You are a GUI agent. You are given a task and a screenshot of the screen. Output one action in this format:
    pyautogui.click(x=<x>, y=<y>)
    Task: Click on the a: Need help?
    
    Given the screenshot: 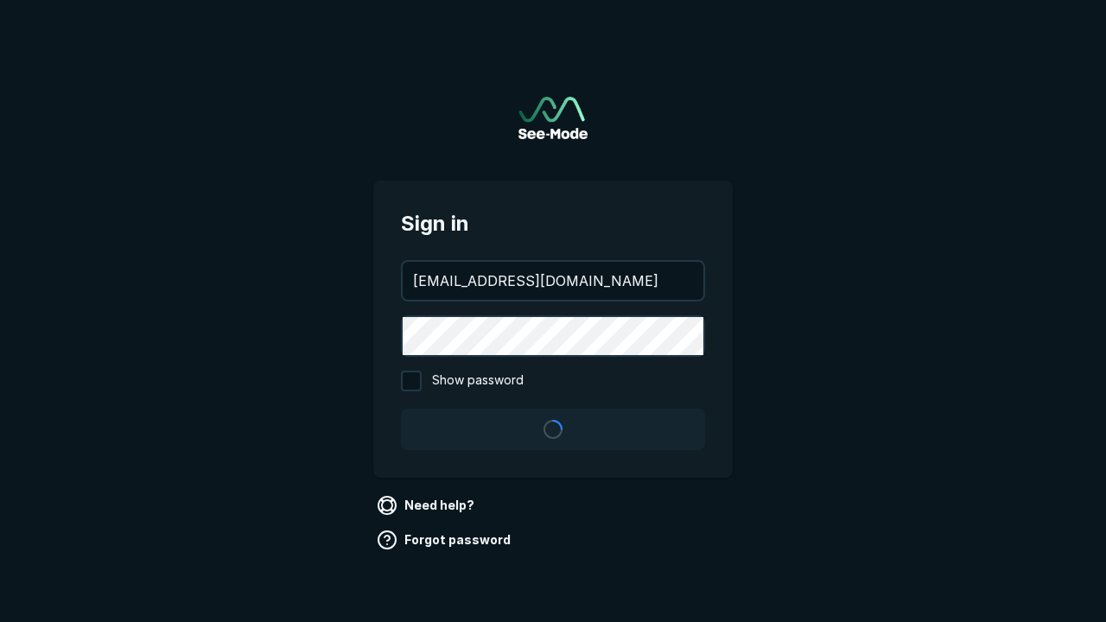 What is the action you would take?
    pyautogui.click(x=427, y=505)
    